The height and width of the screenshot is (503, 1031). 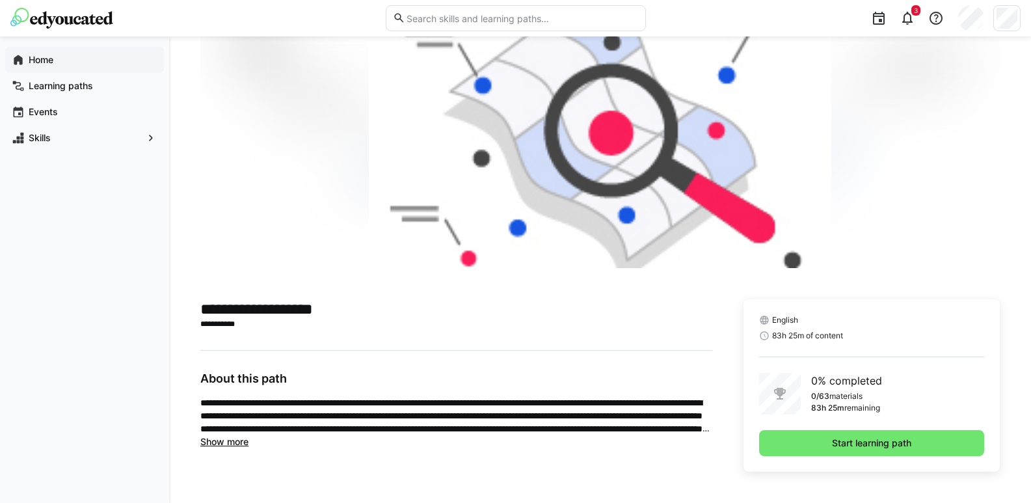 What do you see at coordinates (846, 380) in the screenshot?
I see `p: 0% completed` at bounding box center [846, 380].